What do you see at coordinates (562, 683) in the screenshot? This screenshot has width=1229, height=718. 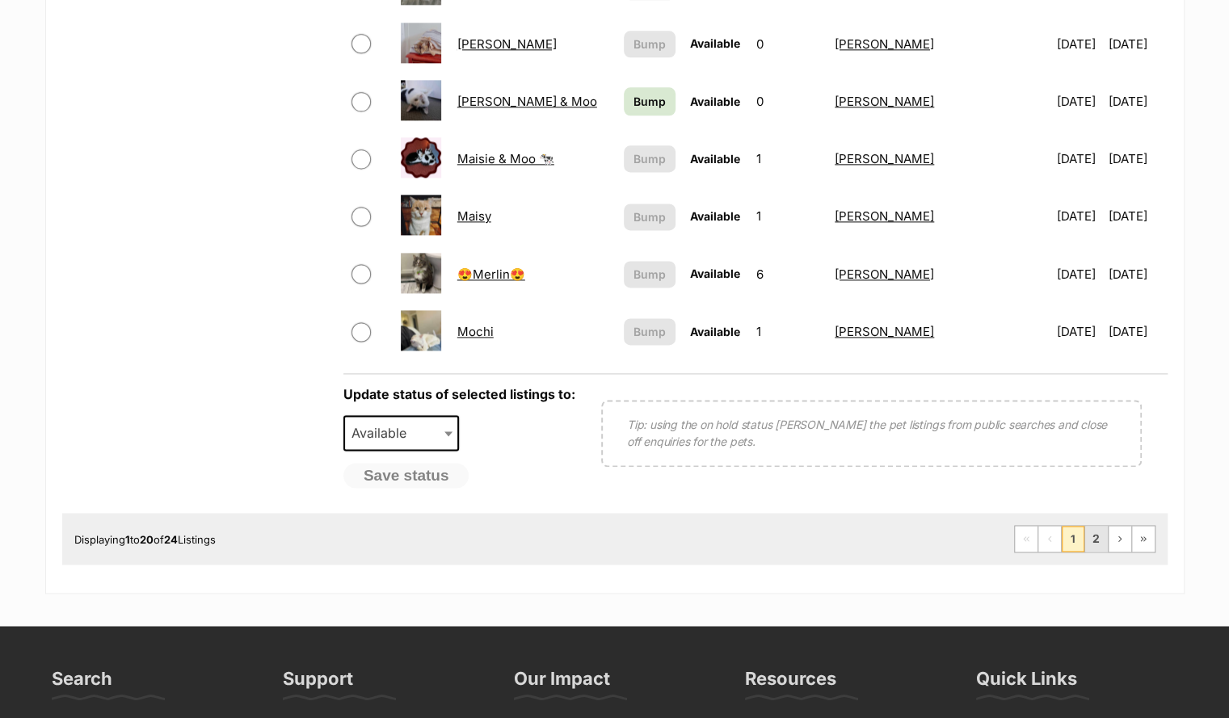 I see `h3: Our Impact` at bounding box center [562, 683].